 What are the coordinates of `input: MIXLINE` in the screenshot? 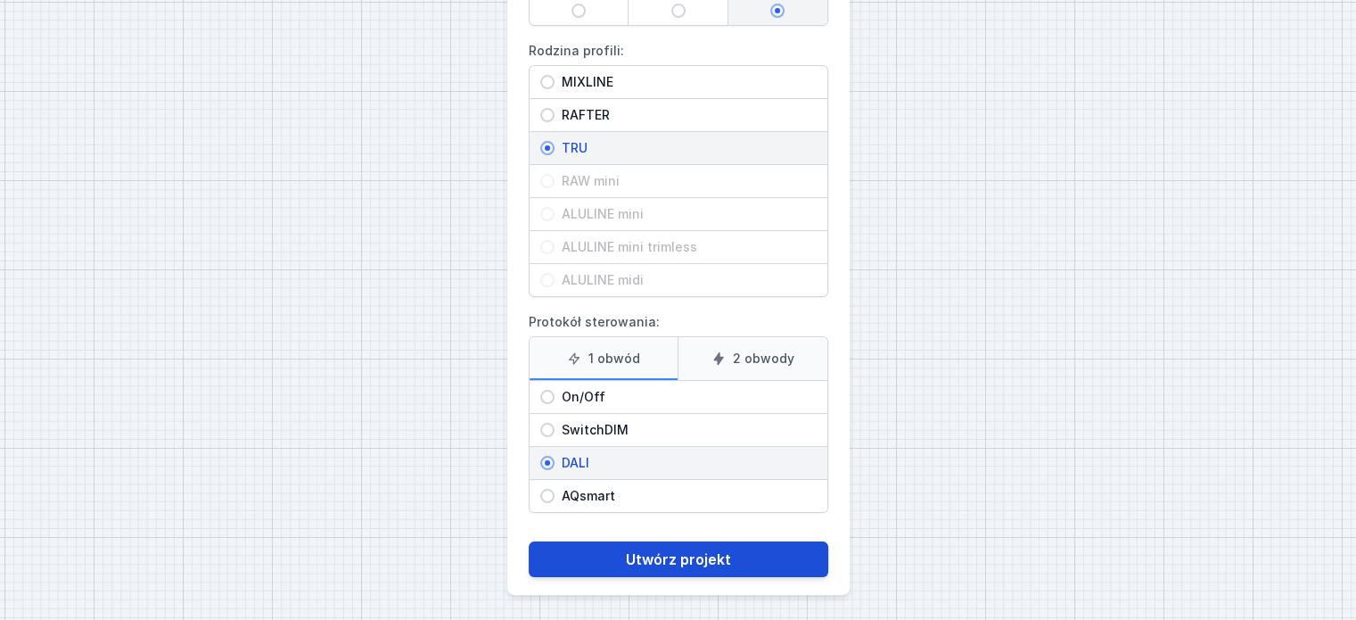 It's located at (548, 82).